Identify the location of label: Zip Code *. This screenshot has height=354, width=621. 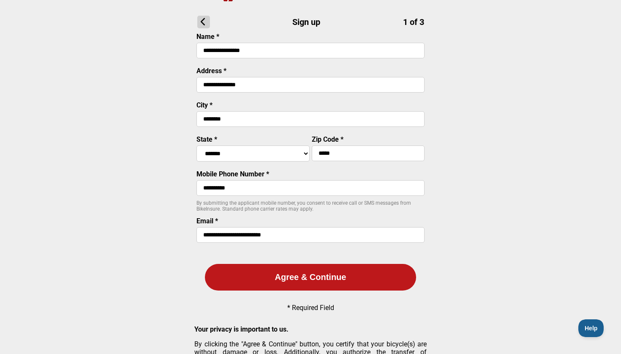
(327, 139).